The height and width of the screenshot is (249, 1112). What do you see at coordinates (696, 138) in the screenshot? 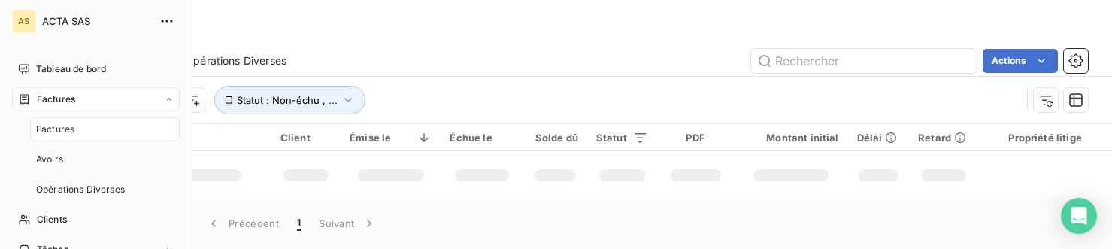
I see `div: PDF` at bounding box center [696, 138].